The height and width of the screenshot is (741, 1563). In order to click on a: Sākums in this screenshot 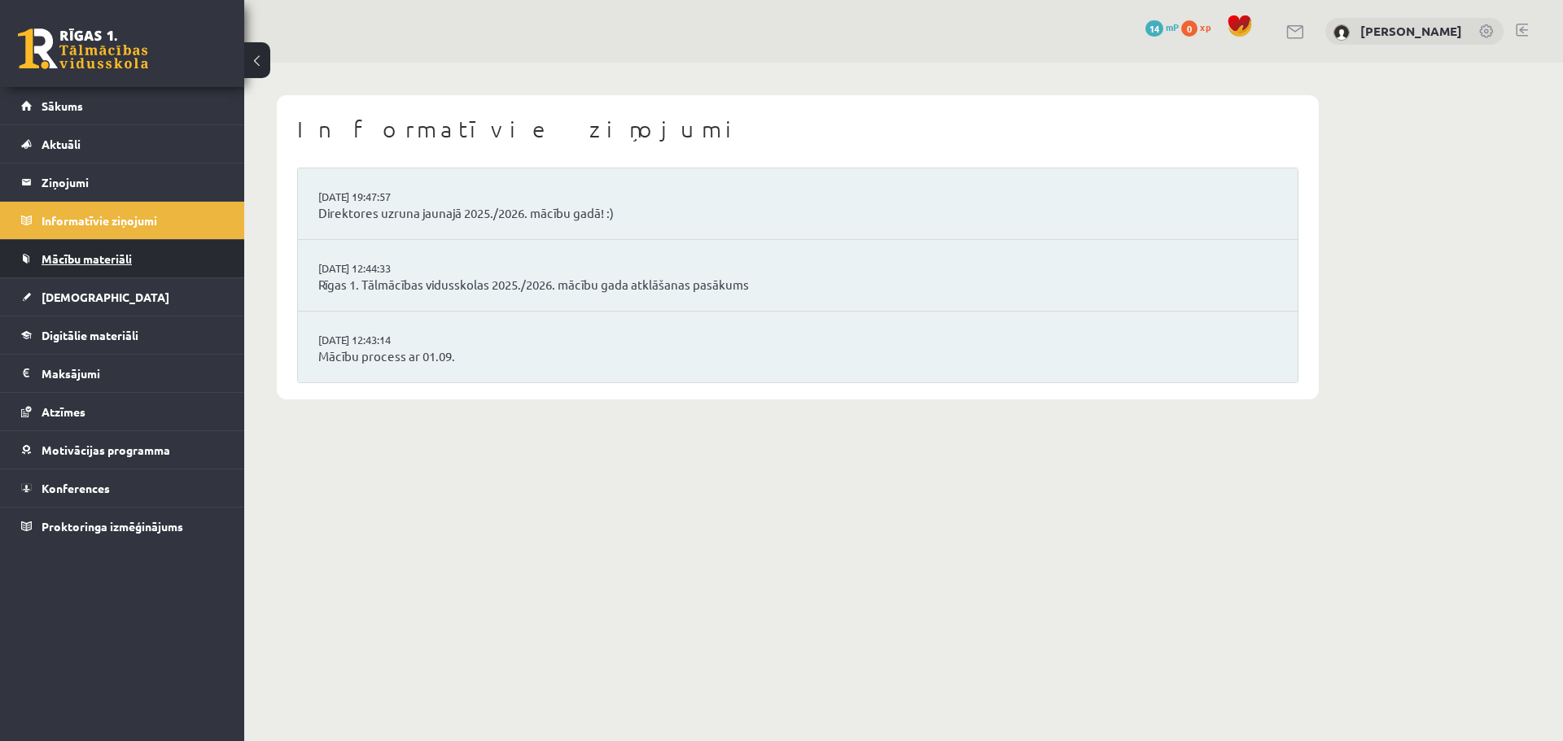, I will do `click(122, 106)`.